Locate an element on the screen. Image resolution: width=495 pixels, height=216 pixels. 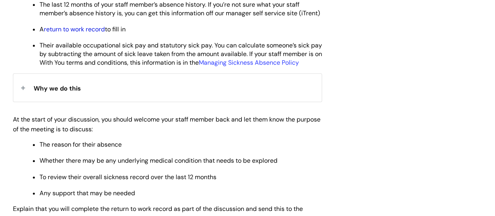
span: The last 12 months of your staff member’s absence history. If you’re not sure what your staff mem... is located at coordinates (180, 9).